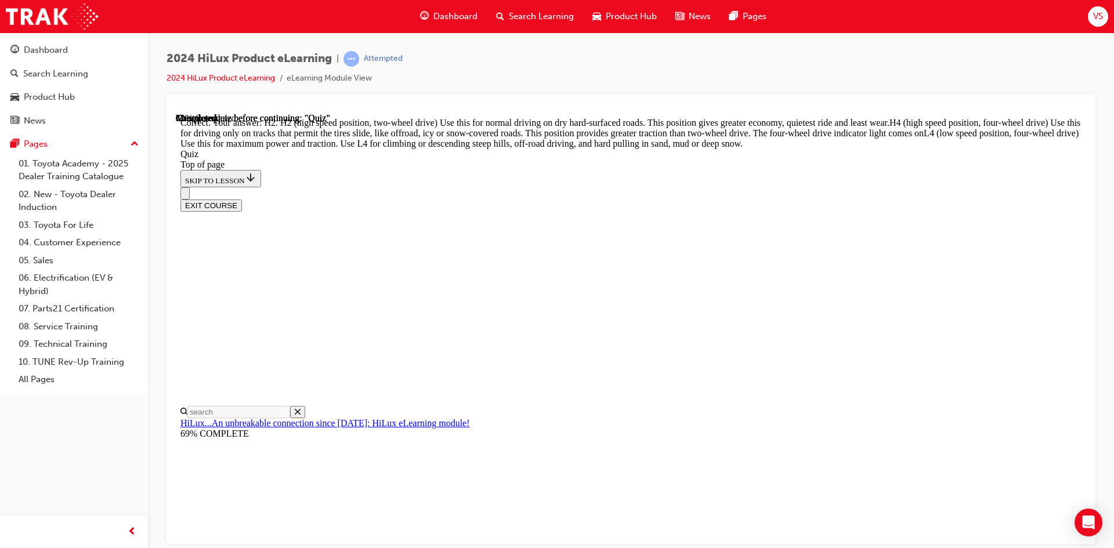 This screenshot has height=548, width=1114. I want to click on span: Search Learning, so click(541, 16).